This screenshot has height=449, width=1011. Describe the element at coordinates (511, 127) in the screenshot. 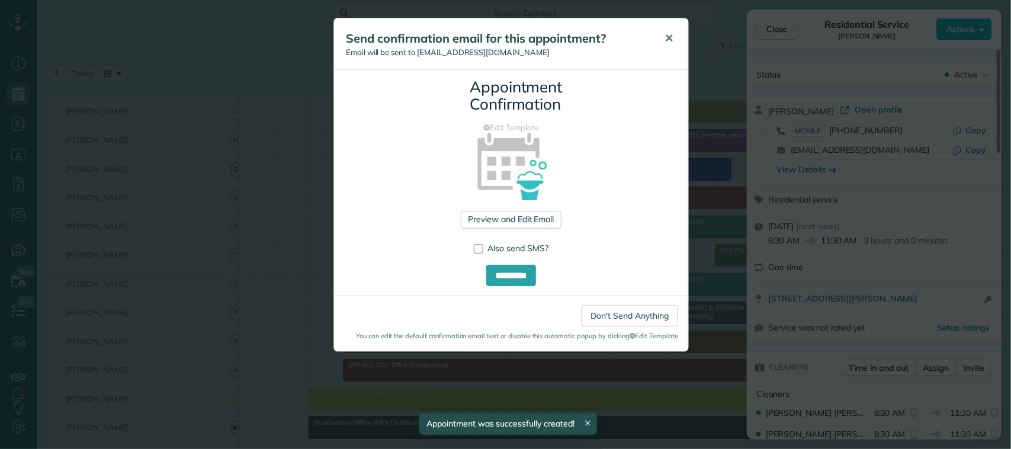

I see `a: Edit Template` at that location.